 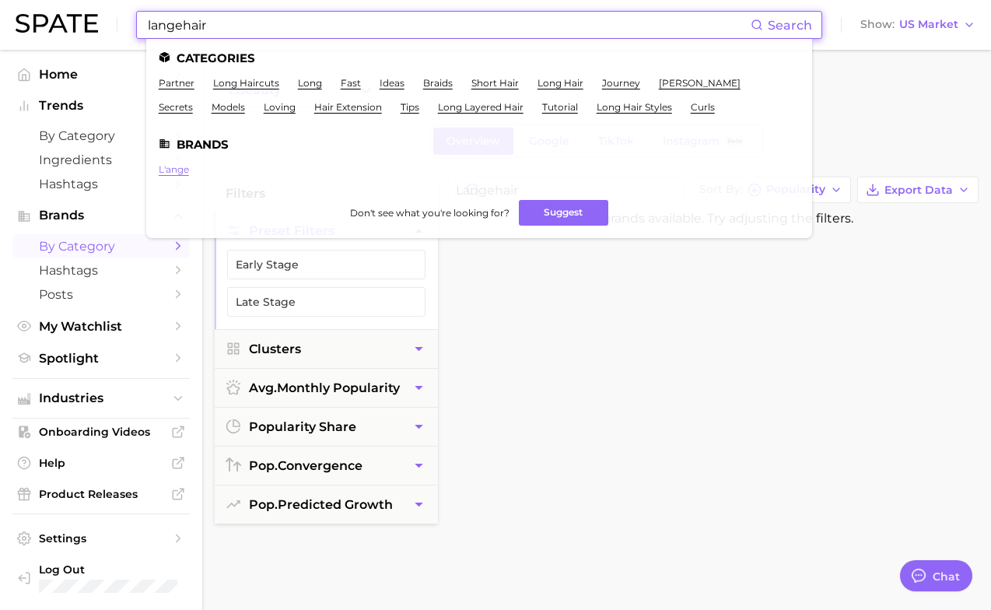 I want to click on button: Trends, so click(x=101, y=106).